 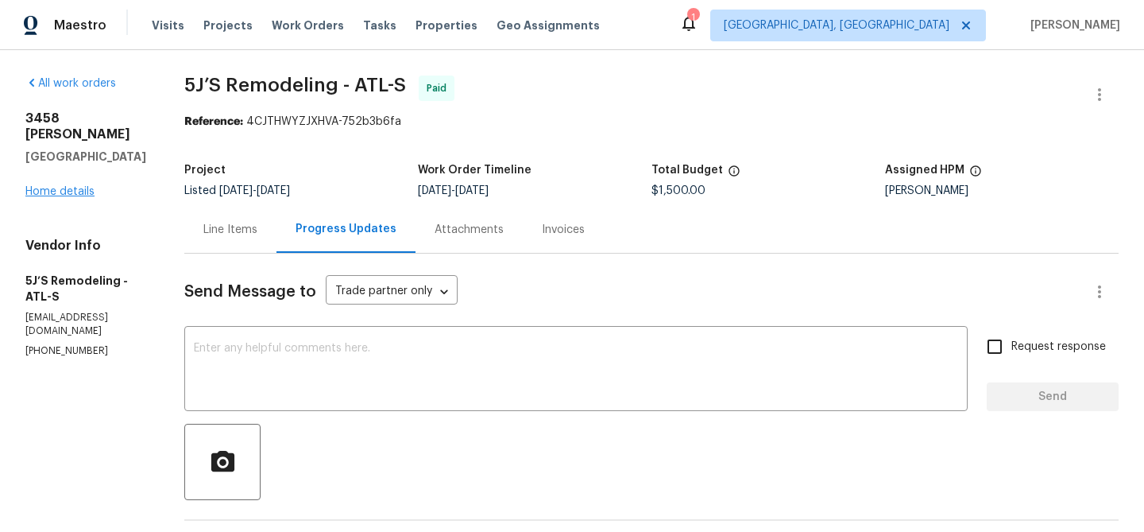 I want to click on span: Projects, so click(x=228, y=25).